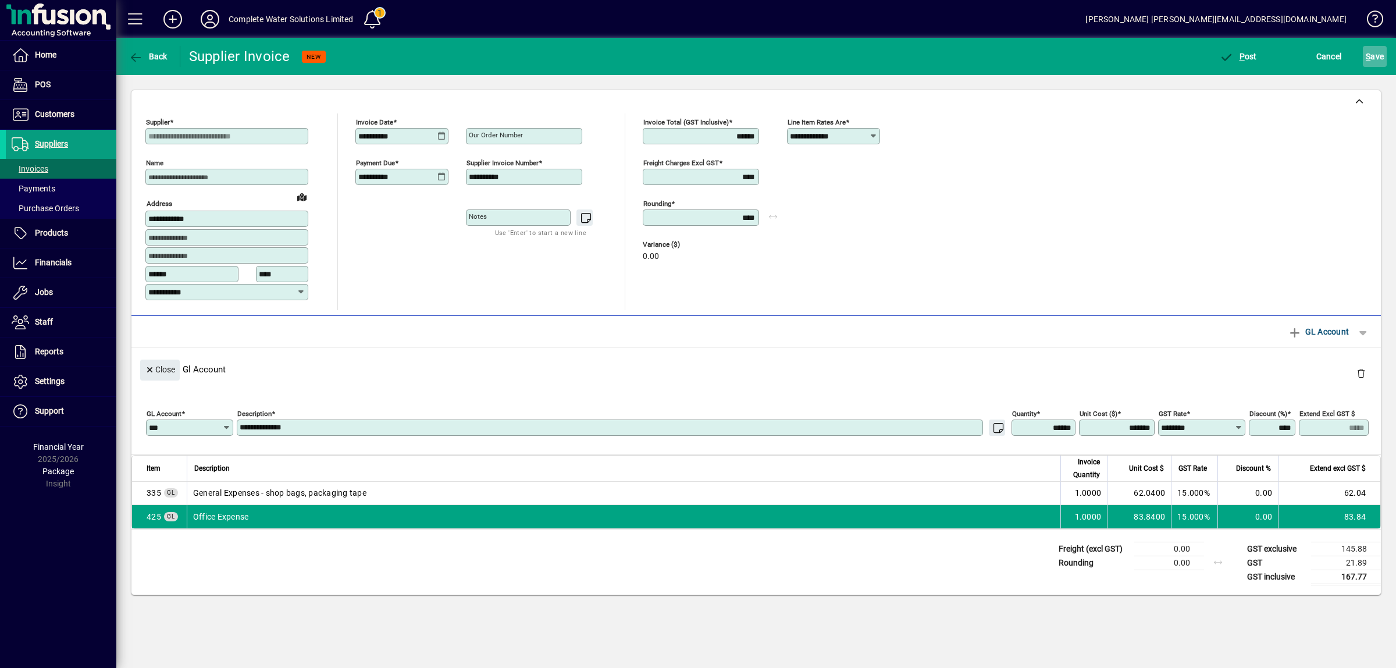  I want to click on mat-label: Discount (%), so click(1268, 413).